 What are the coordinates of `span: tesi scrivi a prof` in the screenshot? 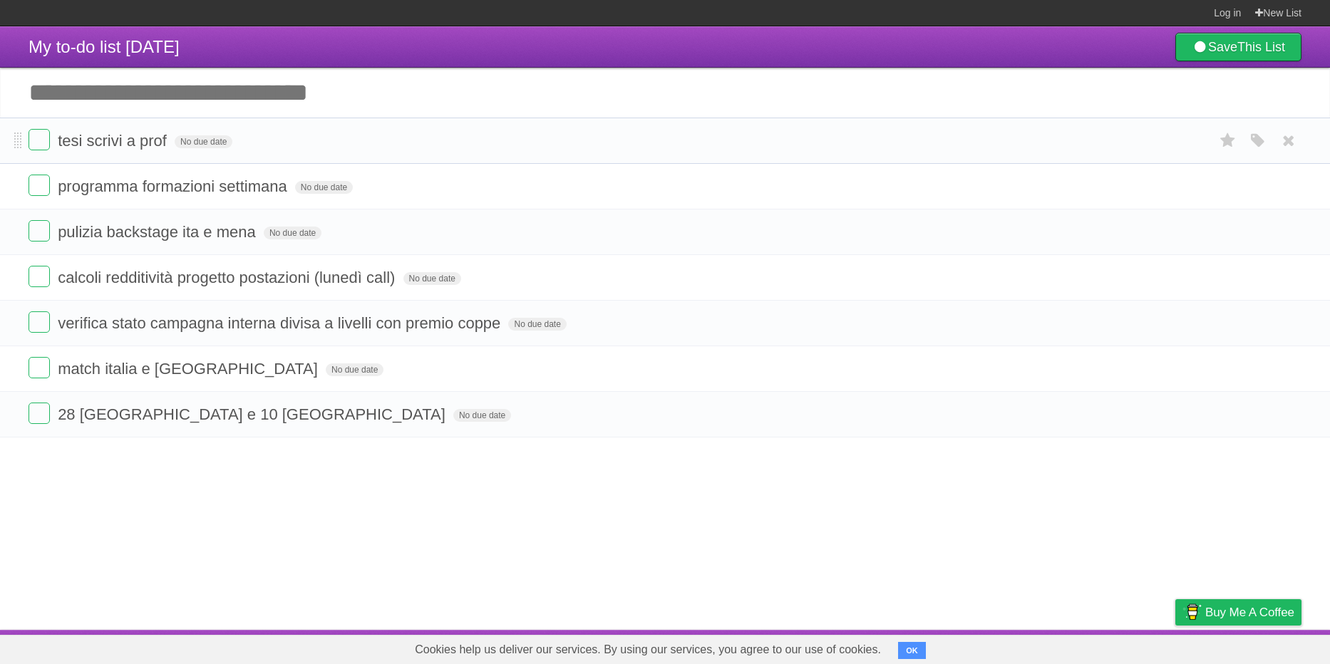 It's located at (114, 140).